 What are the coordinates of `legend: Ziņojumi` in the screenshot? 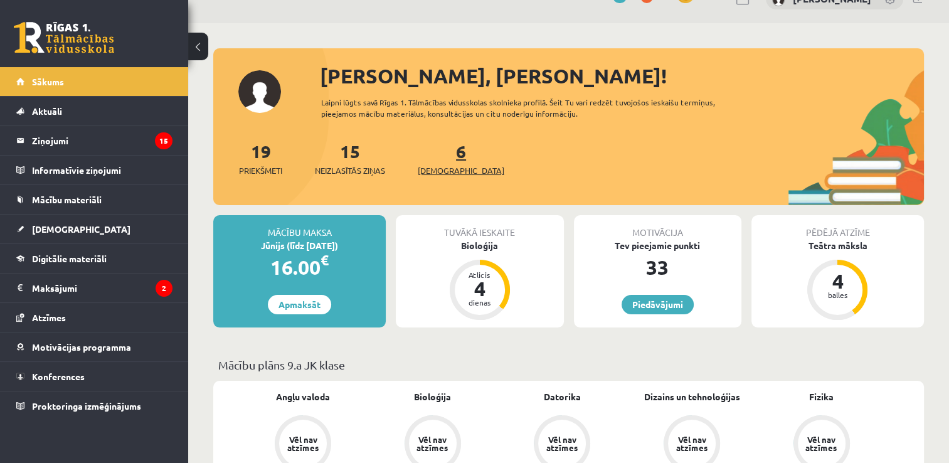 It's located at (102, 141).